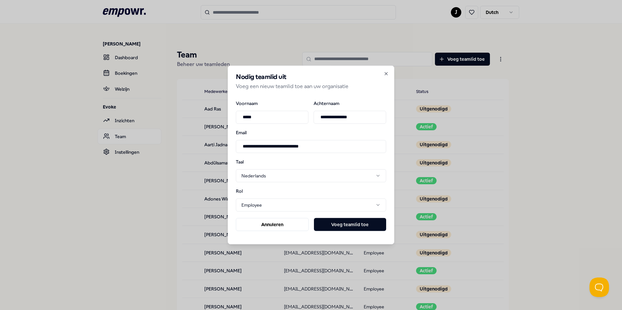  I want to click on h2: Nodig teamlid uit, so click(311, 77).